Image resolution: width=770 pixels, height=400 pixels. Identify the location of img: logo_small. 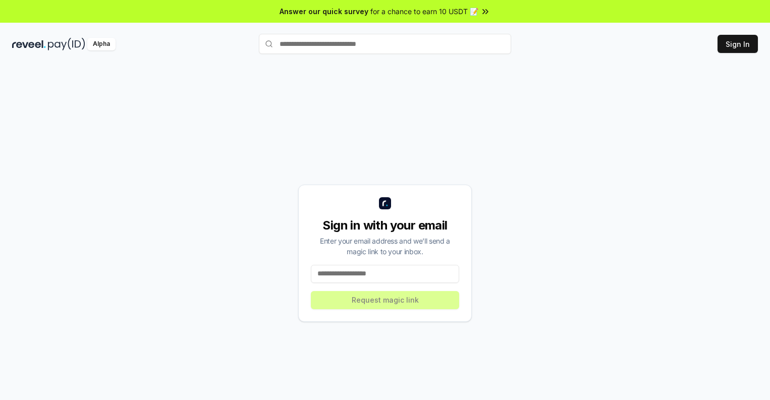
(385, 203).